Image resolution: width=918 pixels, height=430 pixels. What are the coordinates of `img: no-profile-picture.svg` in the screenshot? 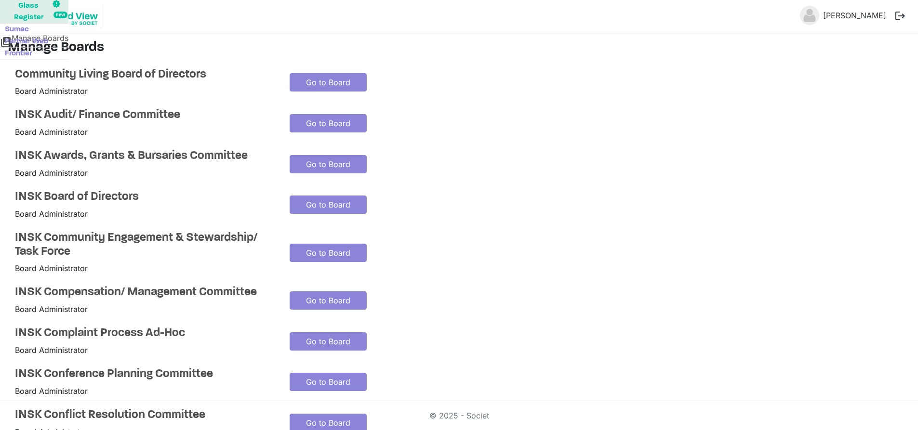 It's located at (810, 15).